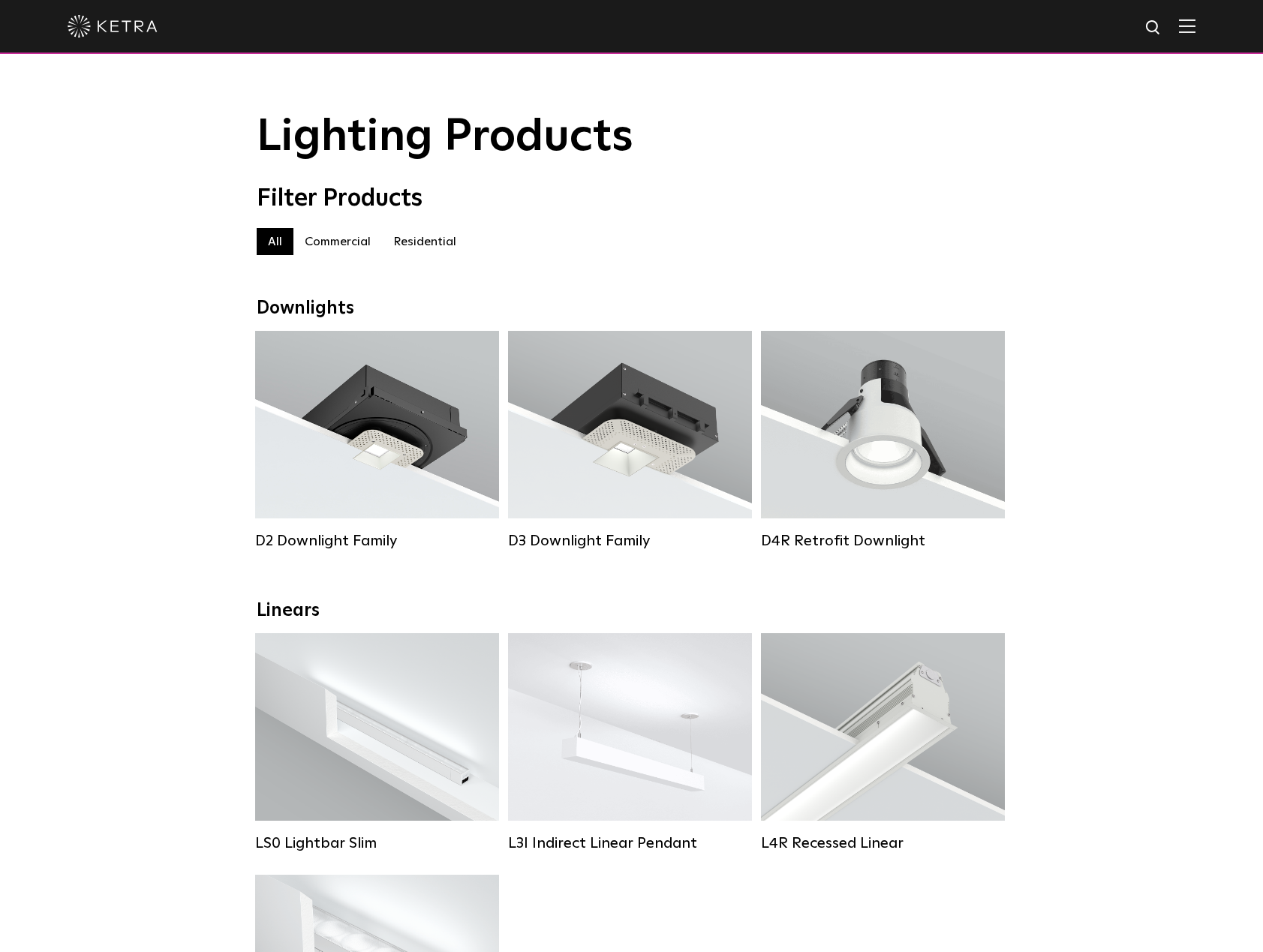  I want to click on img: Hamburger%20Nav.svg, so click(1187, 26).